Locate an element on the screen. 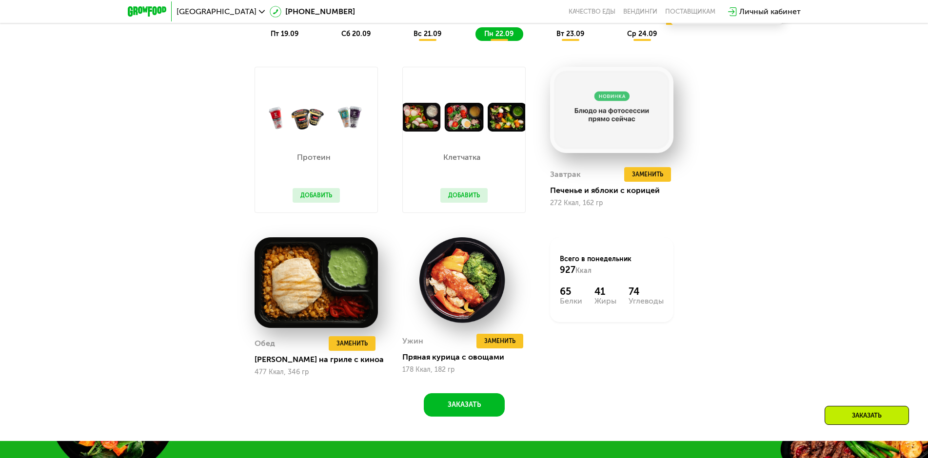 The width and height of the screenshot is (928, 458). span: пн 22.09 is located at coordinates (499, 34).